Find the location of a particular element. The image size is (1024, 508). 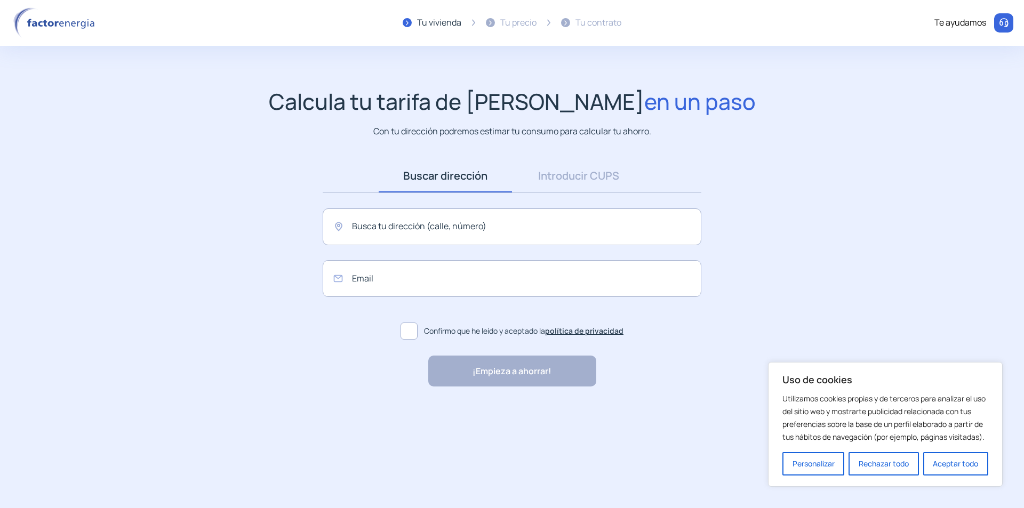

a: Buscar dirección is located at coordinates (445, 176).